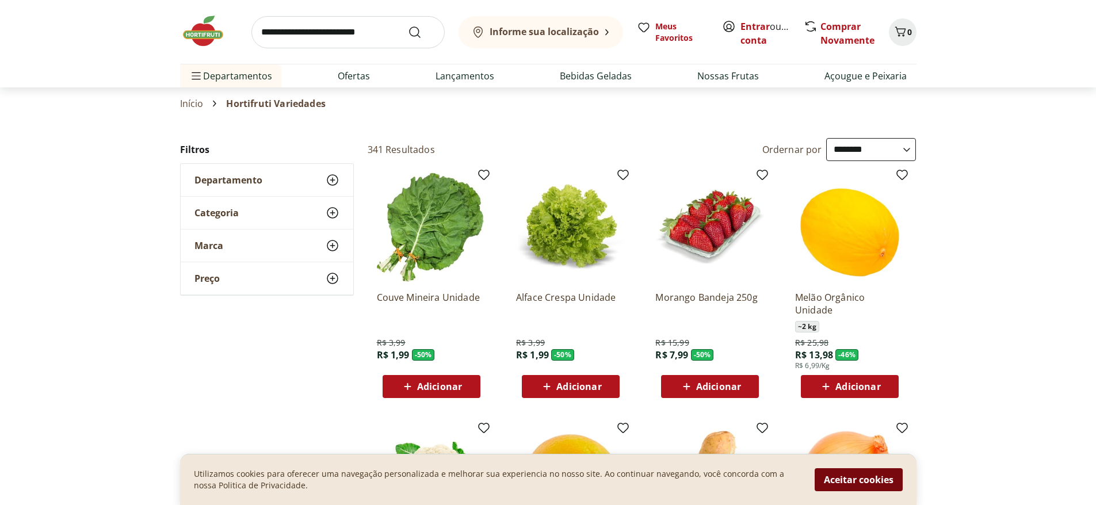 This screenshot has width=1096, height=505. I want to click on a: Meus Favoritos, so click(673, 32).